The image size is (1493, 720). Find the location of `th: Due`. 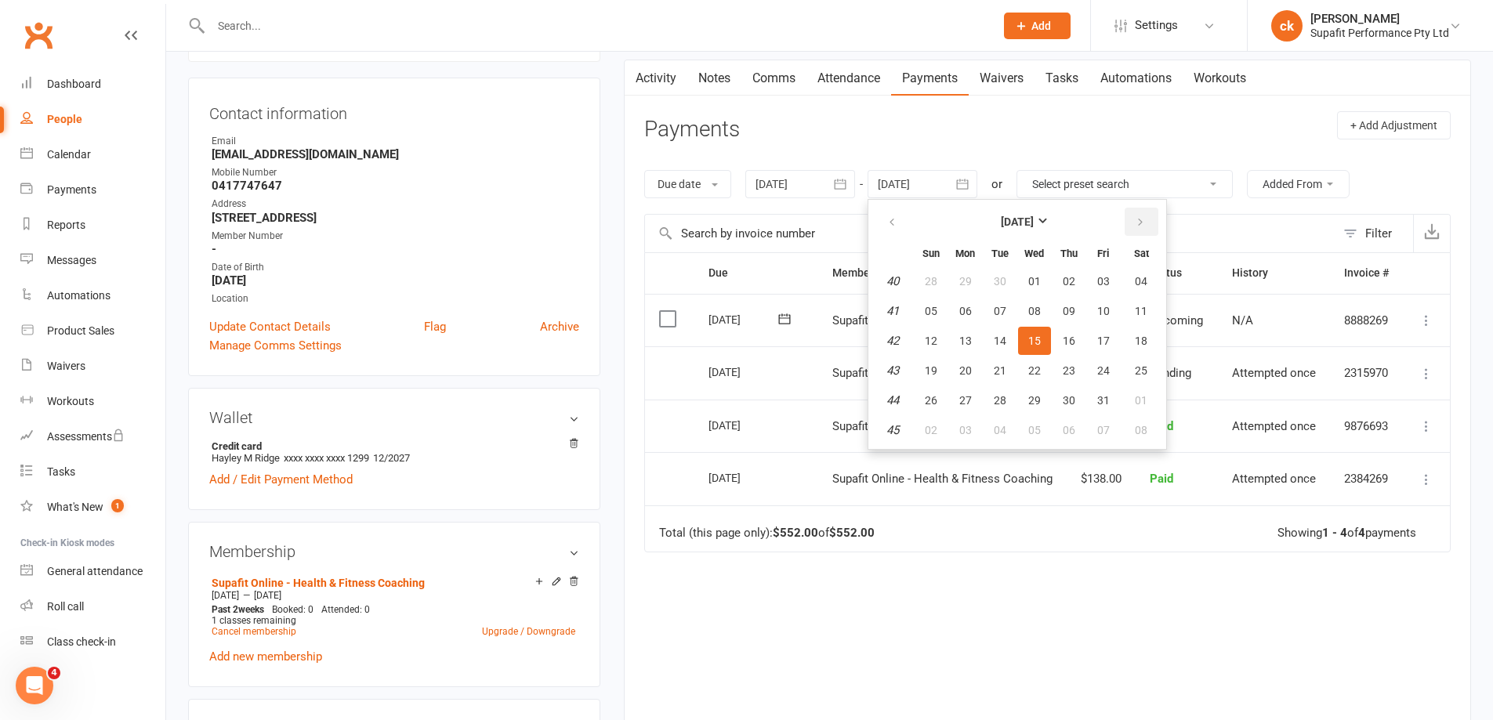

th: Due is located at coordinates (756, 273).